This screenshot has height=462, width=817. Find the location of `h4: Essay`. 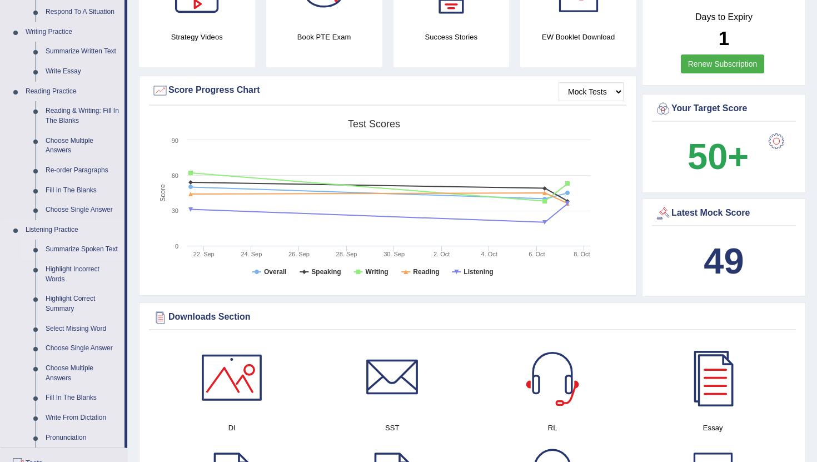

h4: Essay is located at coordinates (713, 428).